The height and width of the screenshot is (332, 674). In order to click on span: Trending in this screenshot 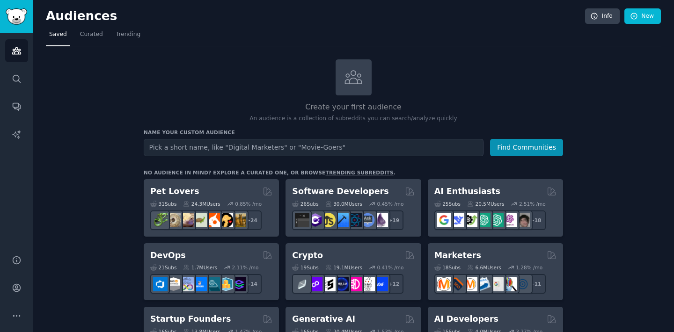, I will do `click(128, 35)`.